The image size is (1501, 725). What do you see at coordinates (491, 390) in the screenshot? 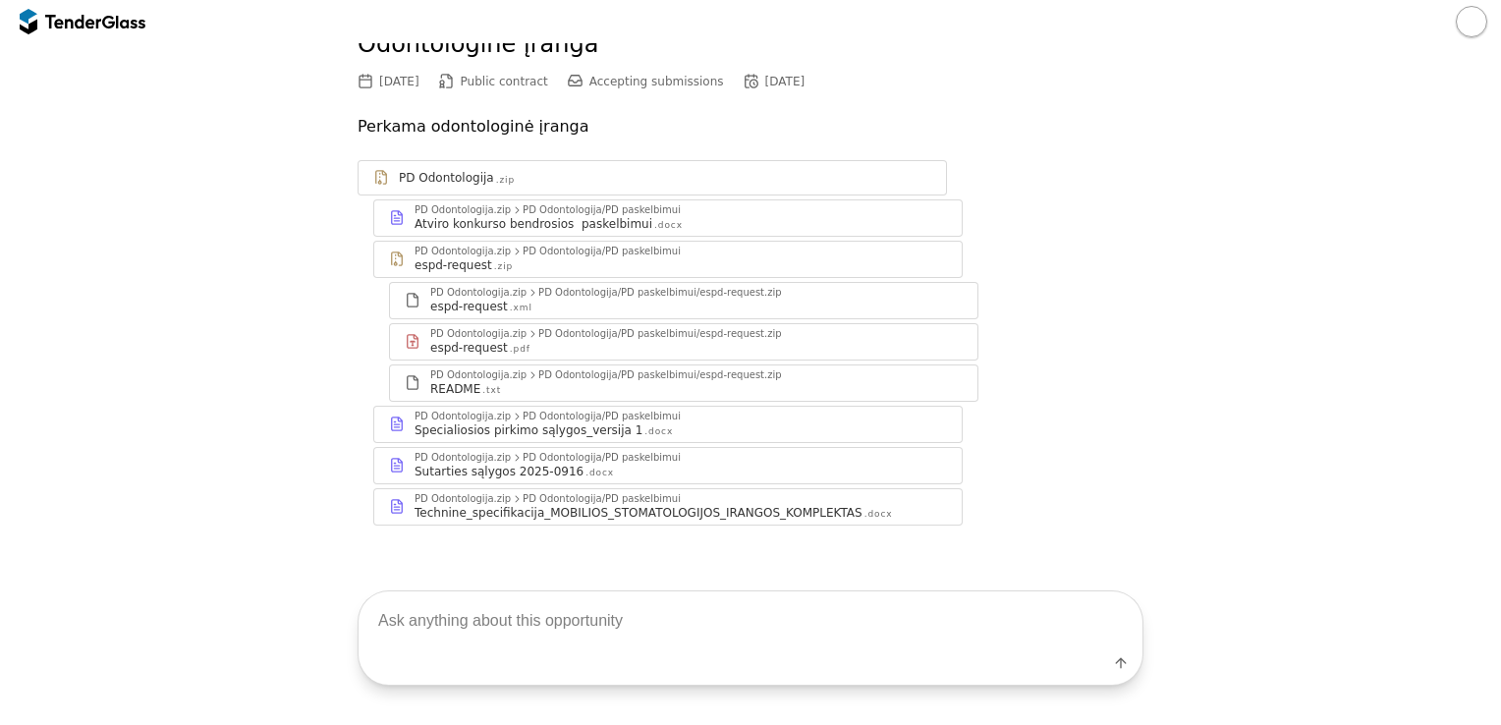
I see `div: .txt` at bounding box center [491, 390].